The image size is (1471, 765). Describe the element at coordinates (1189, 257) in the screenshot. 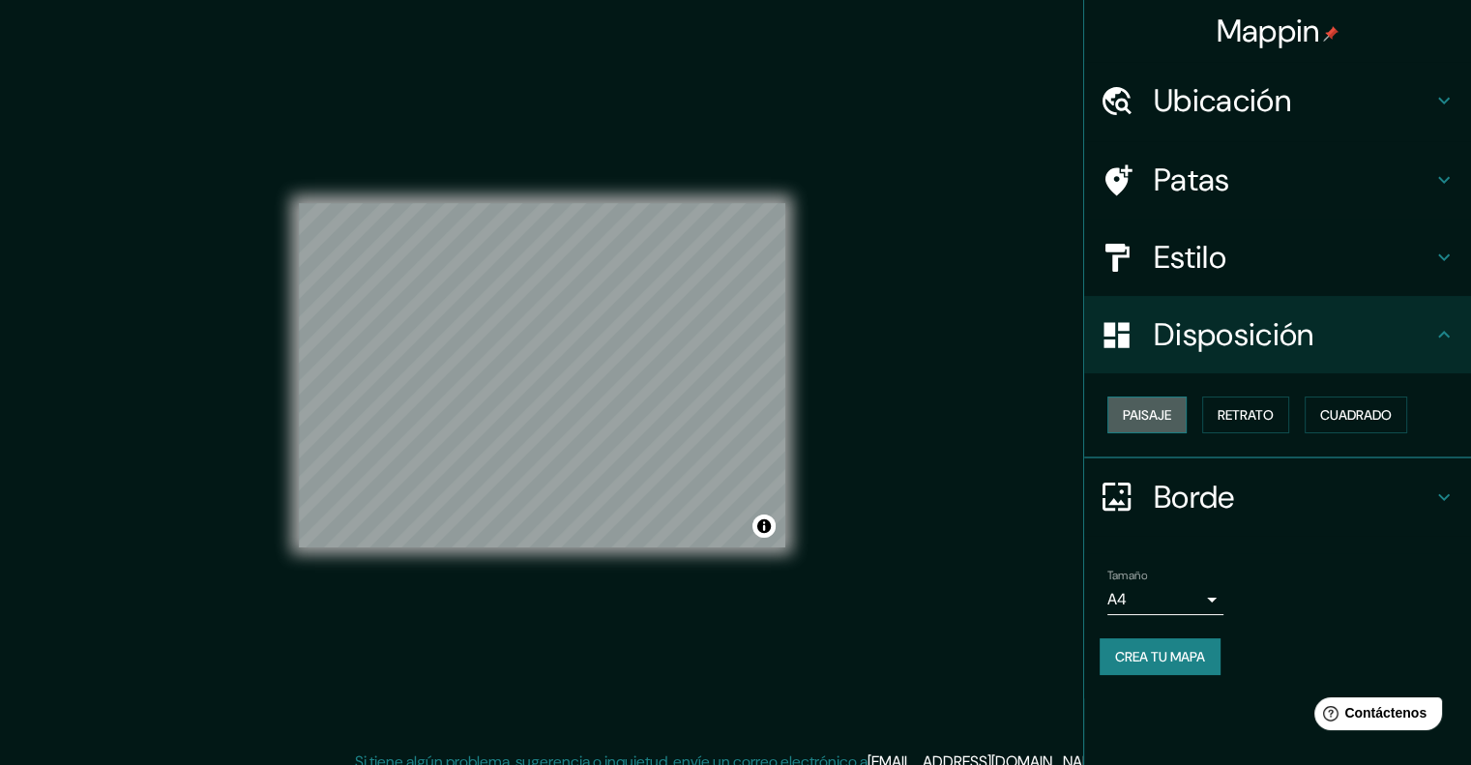

I see `font: Estilo` at that location.